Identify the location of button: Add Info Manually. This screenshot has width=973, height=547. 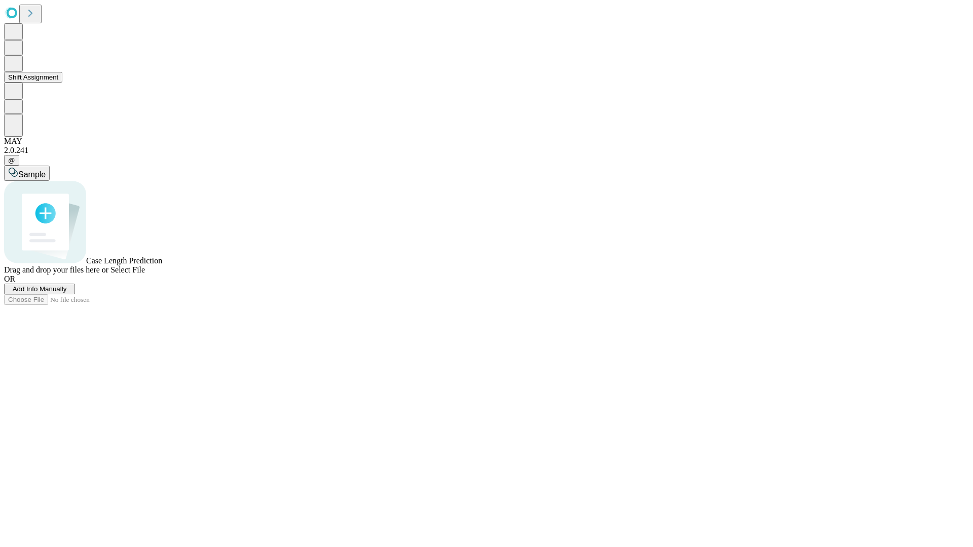
(40, 289).